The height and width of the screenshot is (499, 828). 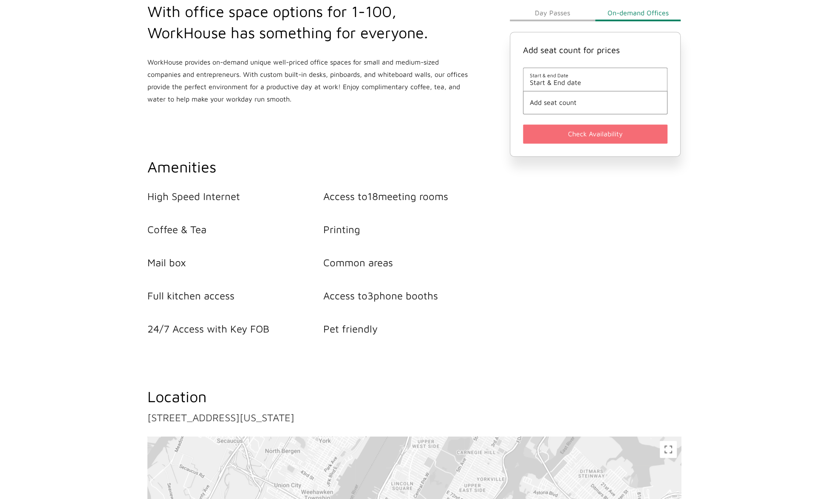 I want to click on span: Start & end Date, so click(x=595, y=76).